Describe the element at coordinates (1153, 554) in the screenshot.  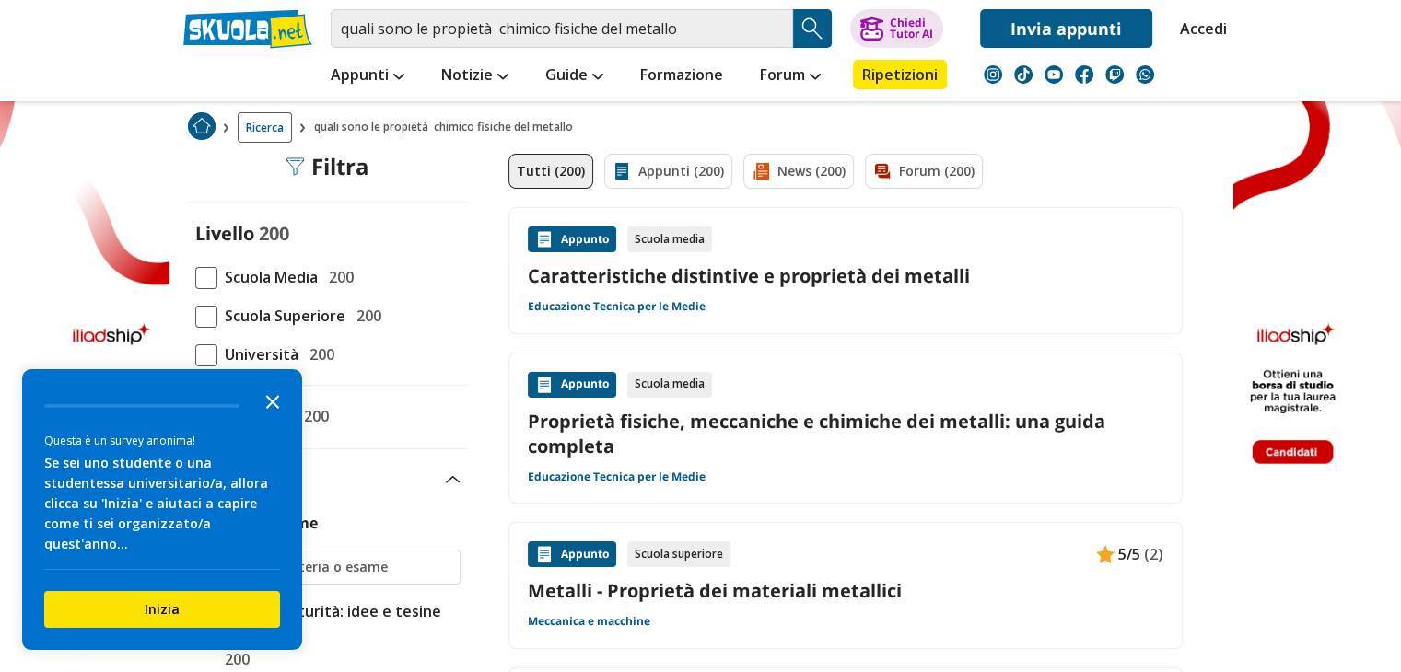
I see `span: (2)` at that location.